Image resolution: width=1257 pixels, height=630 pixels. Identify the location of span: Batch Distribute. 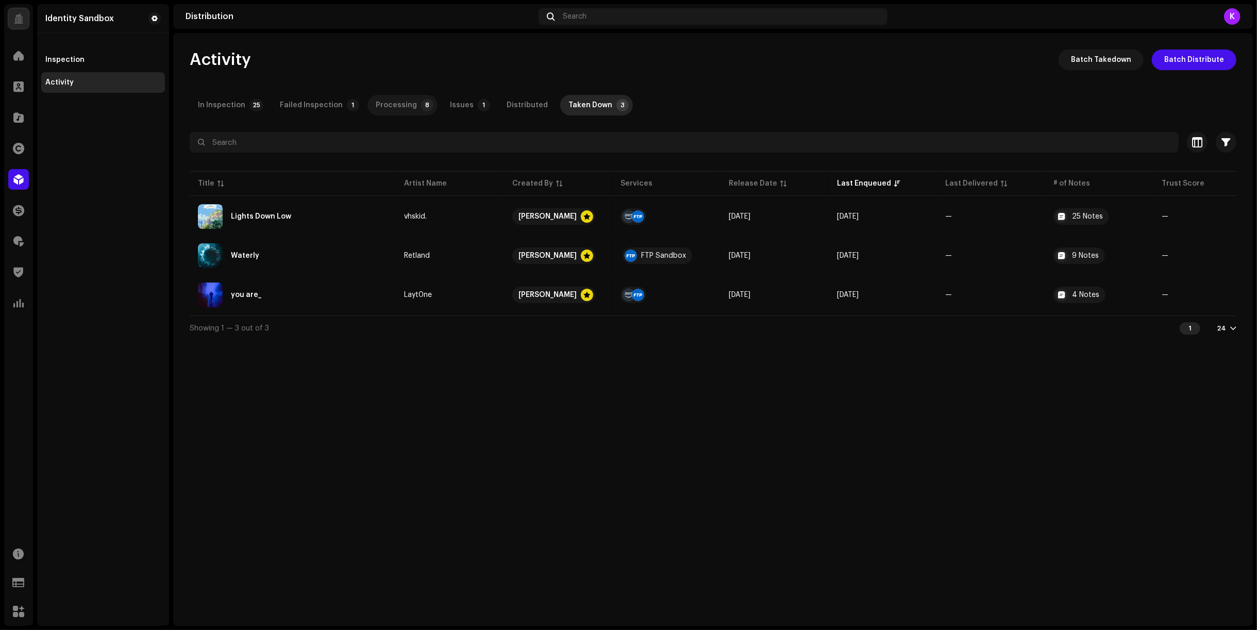
(1194, 60).